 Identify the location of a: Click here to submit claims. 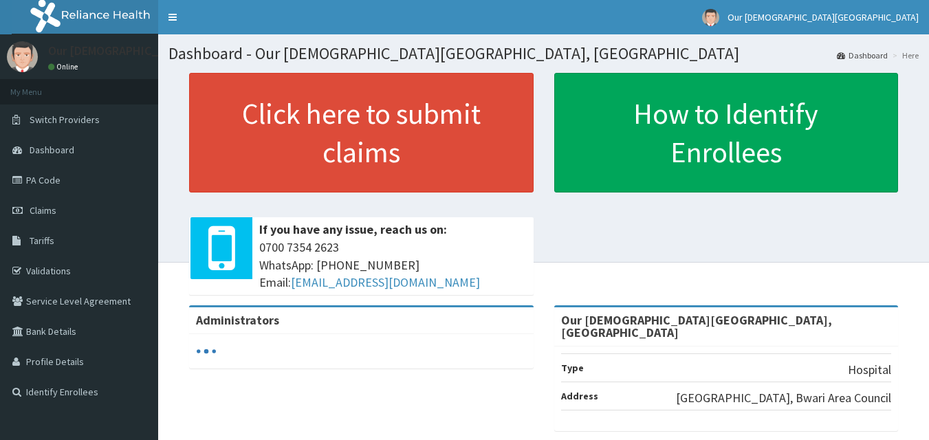
(361, 133).